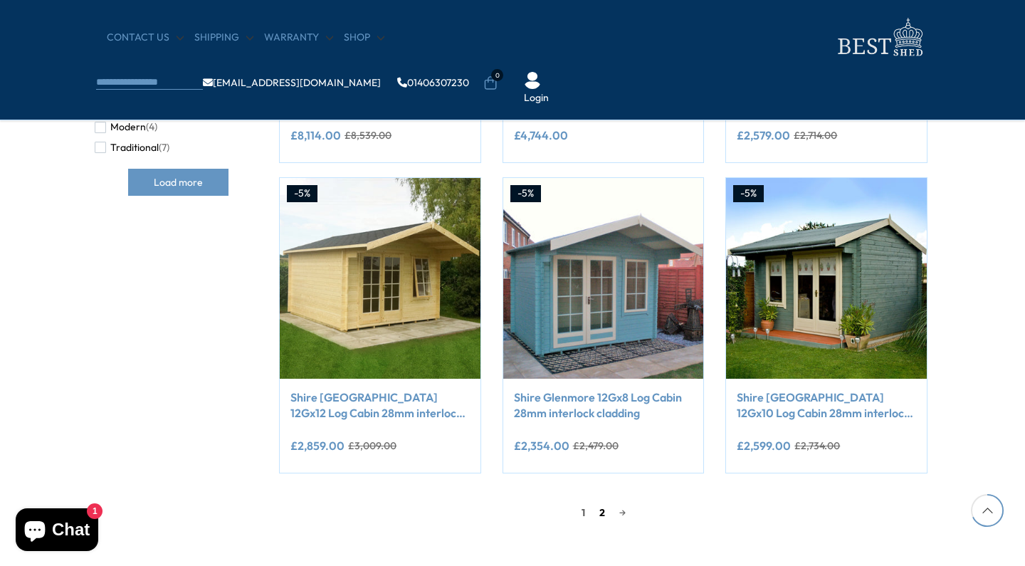 This screenshot has height=566, width=1025. What do you see at coordinates (433, 83) in the screenshot?
I see `a: 01406307230` at bounding box center [433, 83].